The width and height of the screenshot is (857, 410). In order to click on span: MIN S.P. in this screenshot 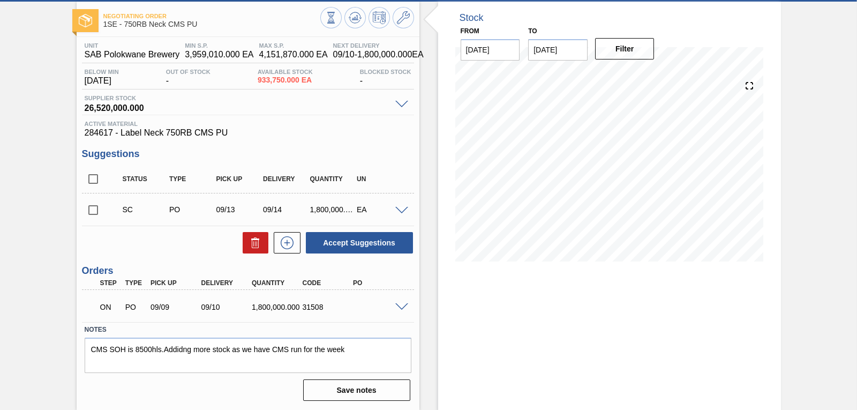, I will do `click(219, 46)`.